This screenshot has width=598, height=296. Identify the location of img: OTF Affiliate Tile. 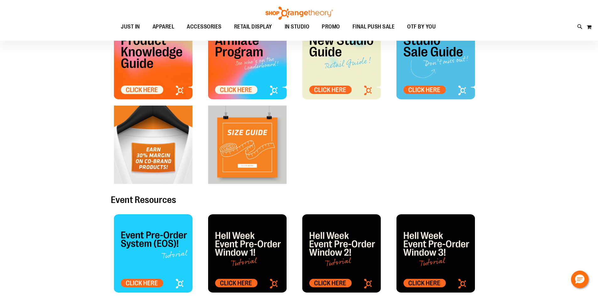
(247, 60).